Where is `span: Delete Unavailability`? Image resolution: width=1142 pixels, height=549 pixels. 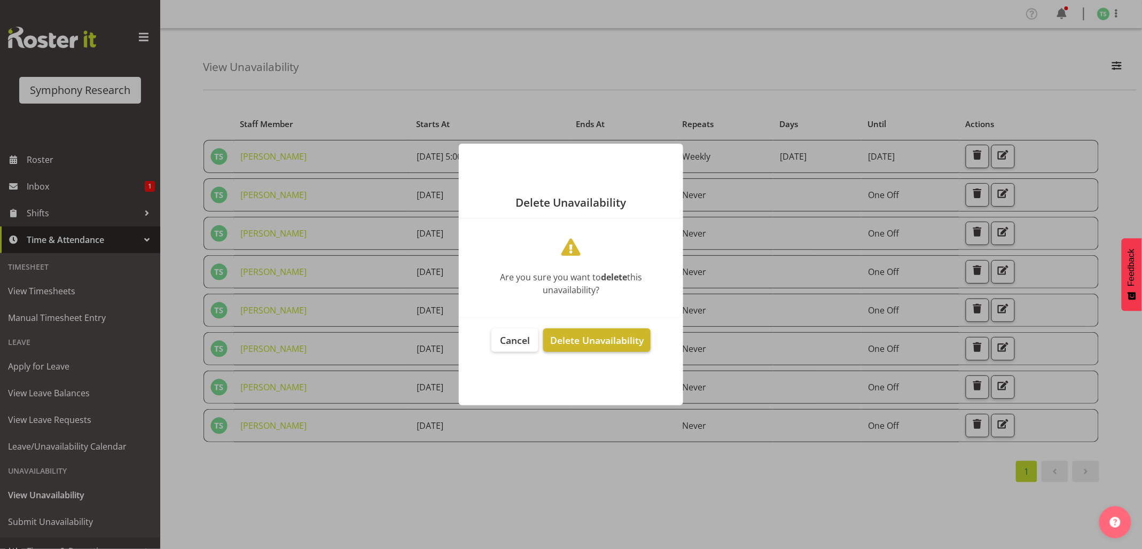
span: Delete Unavailability is located at coordinates (597, 340).